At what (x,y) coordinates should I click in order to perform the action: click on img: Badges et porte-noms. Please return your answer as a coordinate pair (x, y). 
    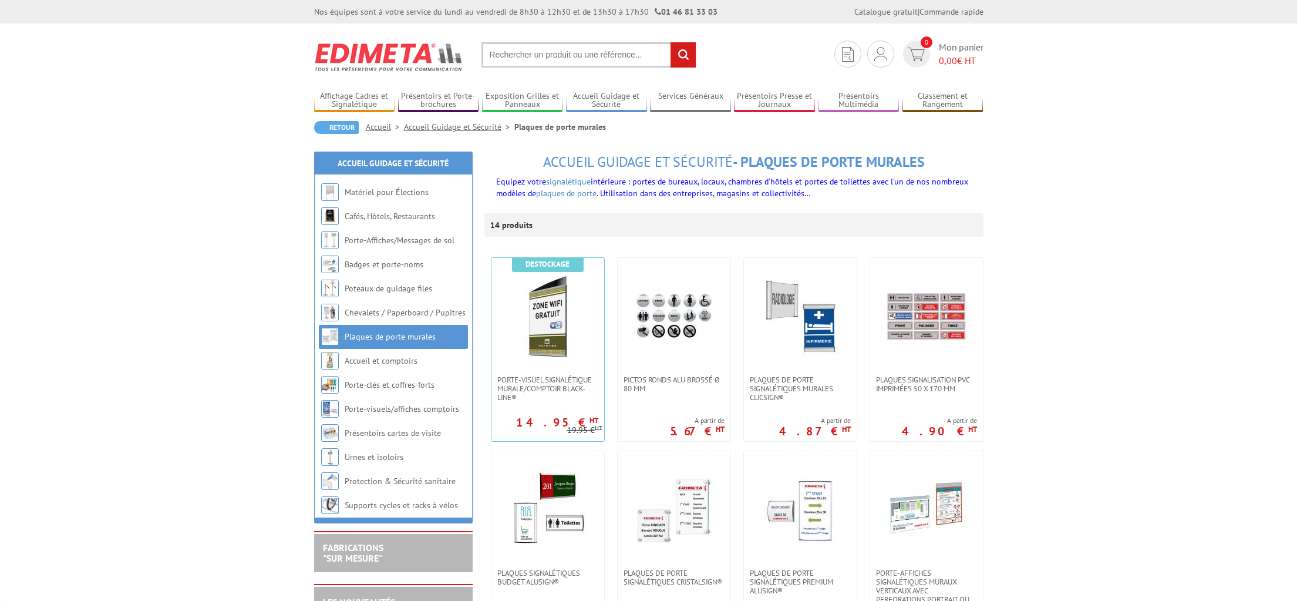
    Looking at the image, I should click on (330, 264).